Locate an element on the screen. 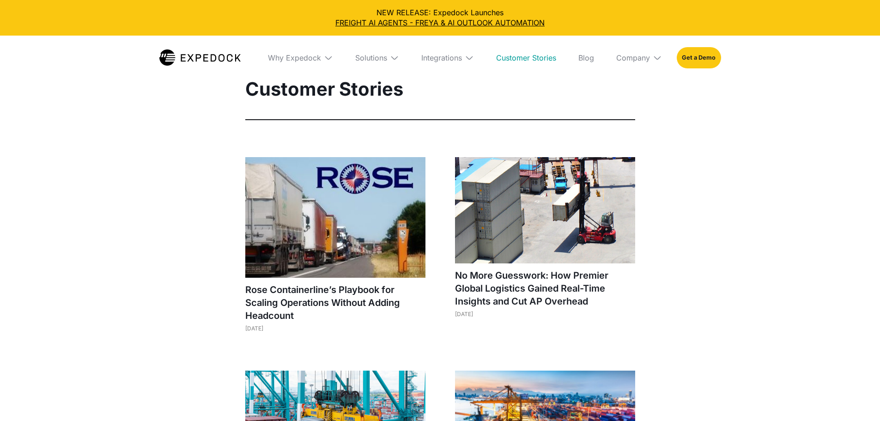 The image size is (880, 421). div: Integrations is located at coordinates (442, 58).